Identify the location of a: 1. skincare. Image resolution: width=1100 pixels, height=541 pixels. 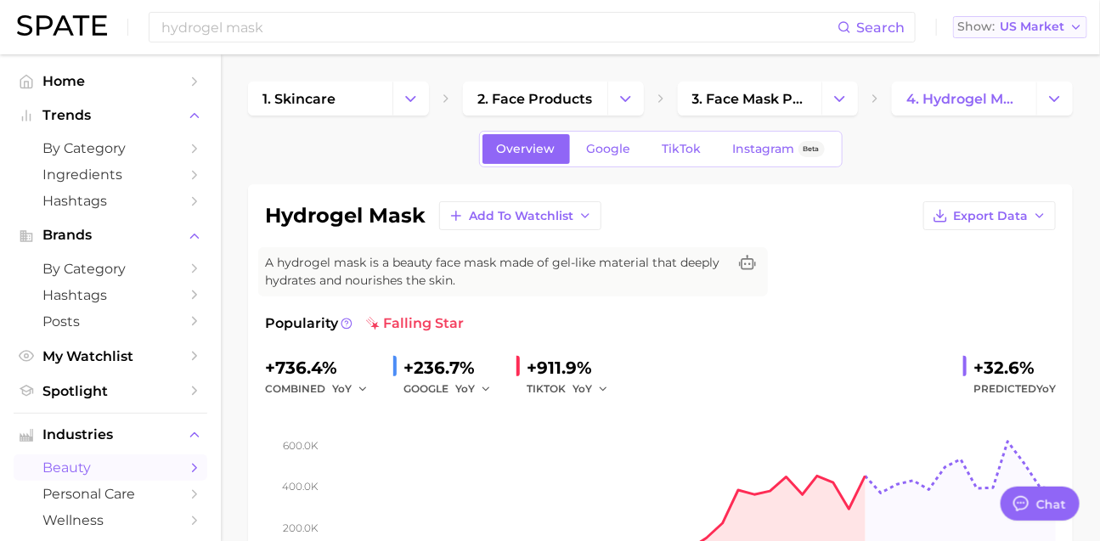
(320, 99).